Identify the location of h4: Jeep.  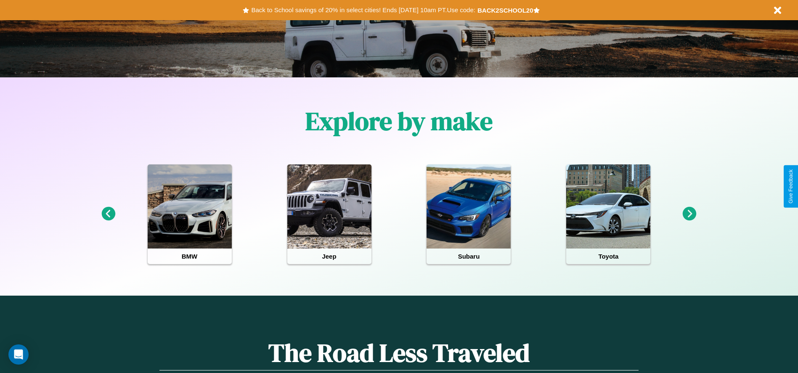
(329, 256).